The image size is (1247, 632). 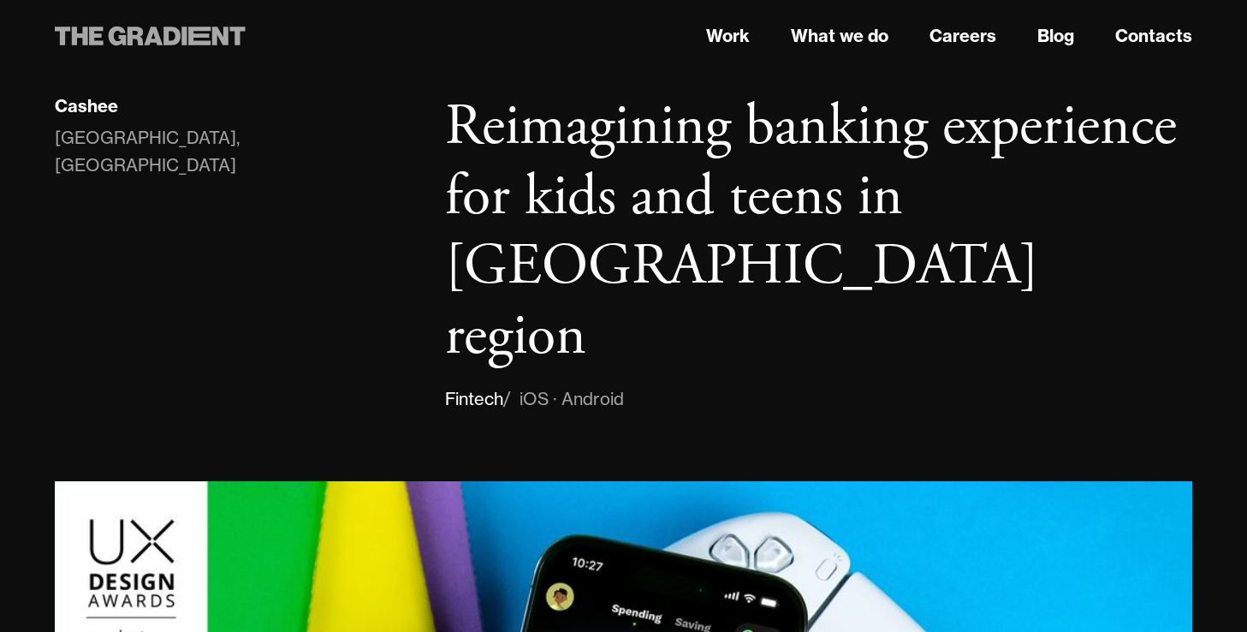 I want to click on div: Fintech, so click(x=474, y=399).